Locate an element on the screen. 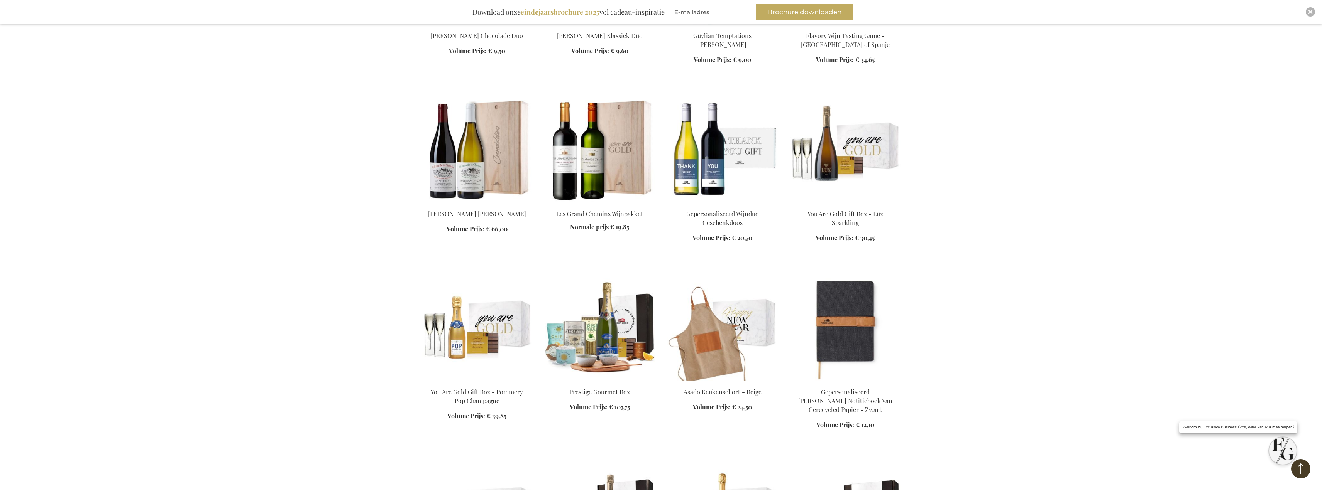 The width and height of the screenshot is (1322, 490). span: € 20,70 is located at coordinates (742, 238).